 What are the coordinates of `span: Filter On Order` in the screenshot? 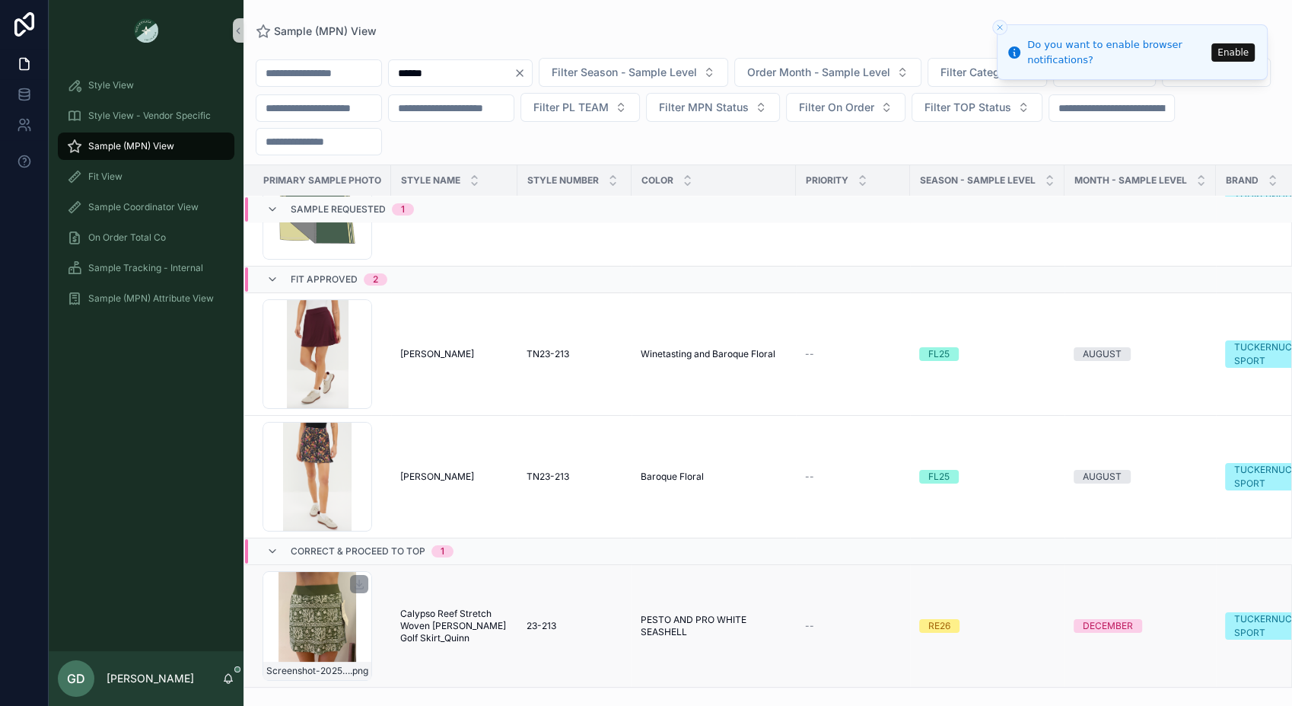 It's located at (837, 107).